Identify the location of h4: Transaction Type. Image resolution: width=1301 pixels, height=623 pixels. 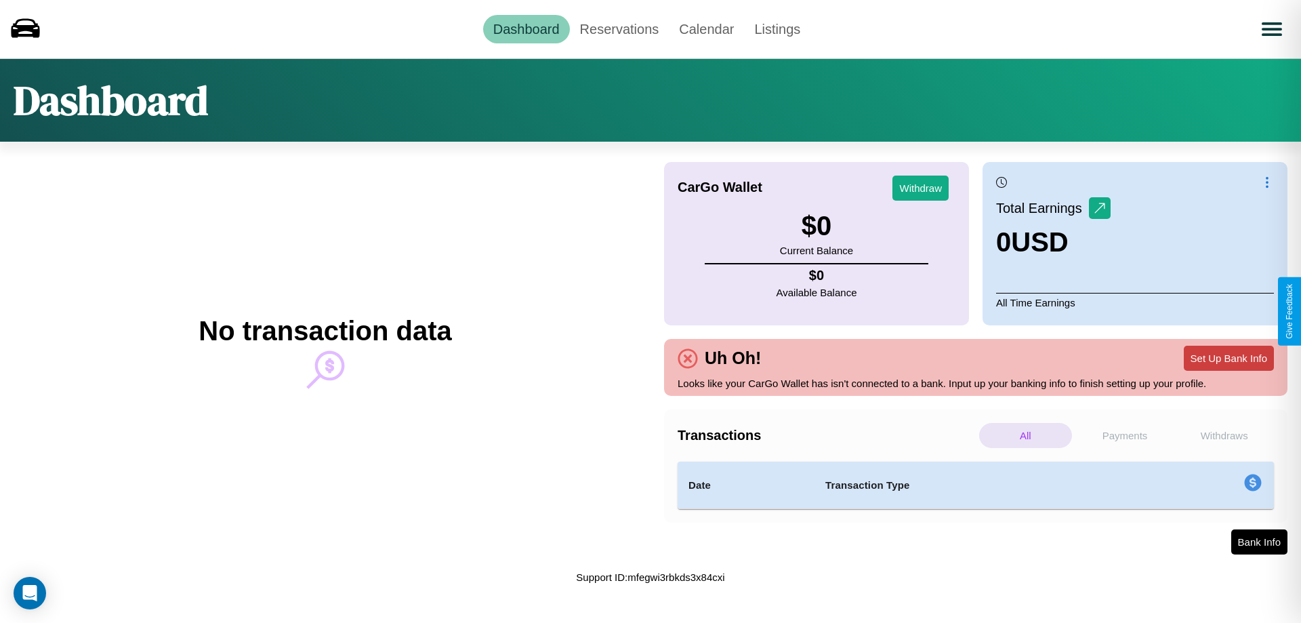
(979, 485).